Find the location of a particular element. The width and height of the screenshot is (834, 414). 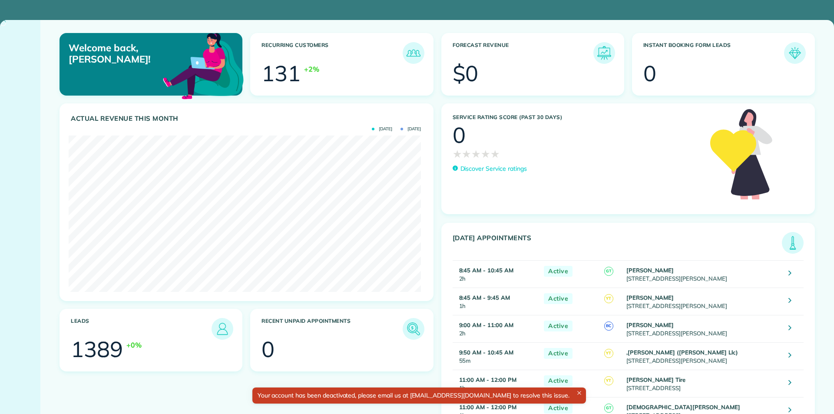

img: icon_forecast_revenue-8c13a41c7ed35a8dcfafea3cbb826a0462acb37728057bba2d056411b612bbbe.png is located at coordinates (604, 53).